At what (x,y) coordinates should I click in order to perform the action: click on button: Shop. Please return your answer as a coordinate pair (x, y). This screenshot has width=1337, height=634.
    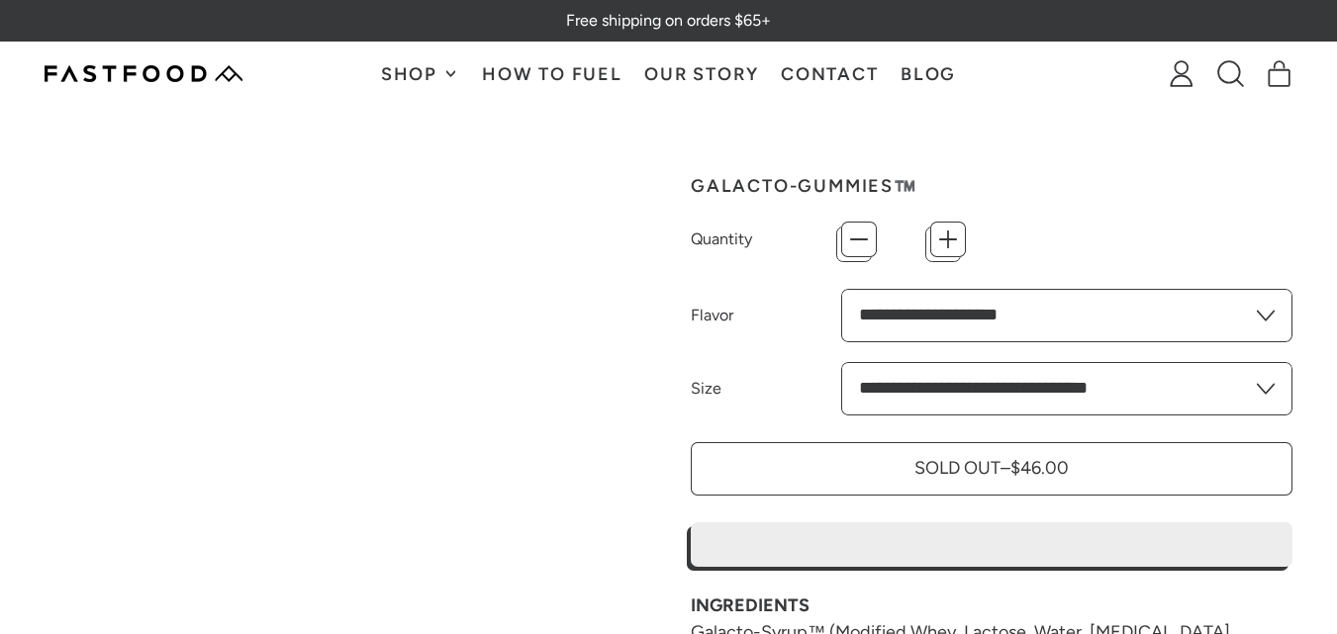
    Looking at the image, I should click on (420, 73).